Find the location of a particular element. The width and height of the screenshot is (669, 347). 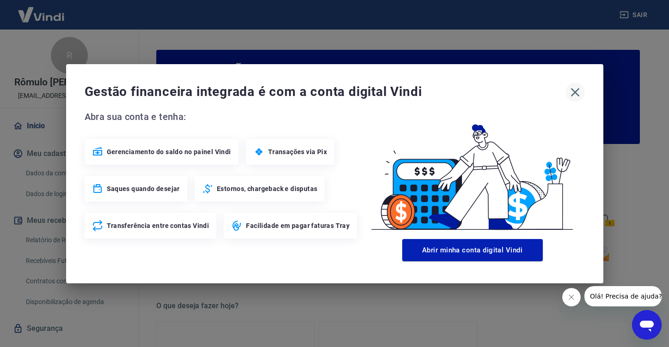

span: Estornos, chargeback e disputas is located at coordinates (267, 189).